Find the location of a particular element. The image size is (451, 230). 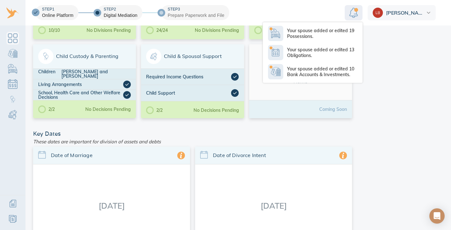

div: Digital Mediation is located at coordinates (121, 15).